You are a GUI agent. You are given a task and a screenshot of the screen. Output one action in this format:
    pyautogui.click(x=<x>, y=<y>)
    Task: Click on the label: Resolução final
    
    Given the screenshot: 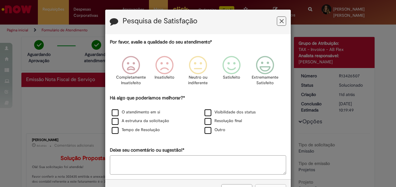 What is the action you would take?
    pyautogui.click(x=223, y=121)
    